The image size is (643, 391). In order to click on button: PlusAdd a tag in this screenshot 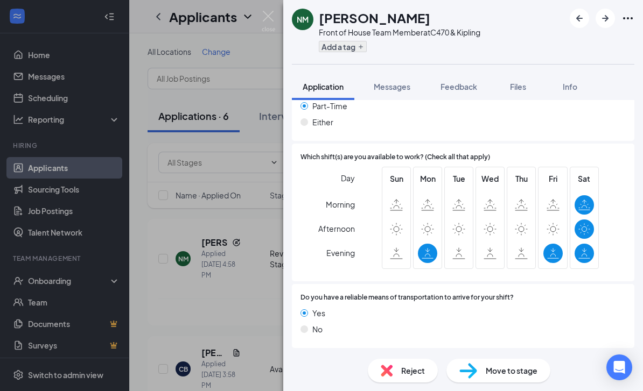, I will do `click(342, 46)`.